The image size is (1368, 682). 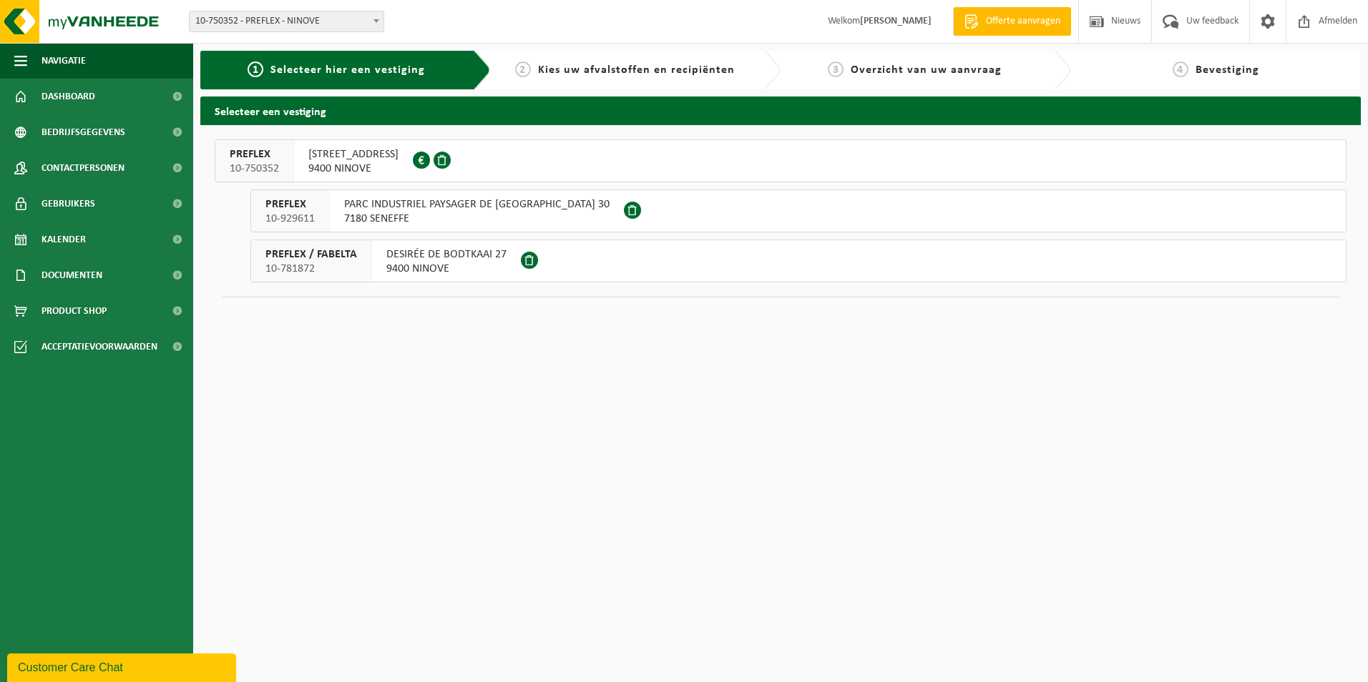 What do you see at coordinates (636, 70) in the screenshot?
I see `span: Kies uw afvalstoffen en recipiënten` at bounding box center [636, 70].